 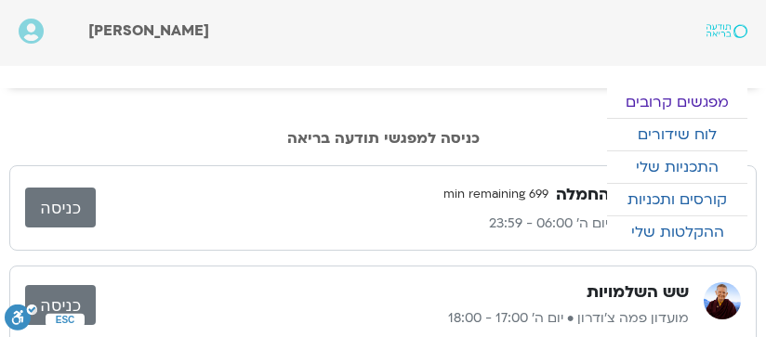 I want to click on a: קורסים ותכניות, so click(x=676, y=200).